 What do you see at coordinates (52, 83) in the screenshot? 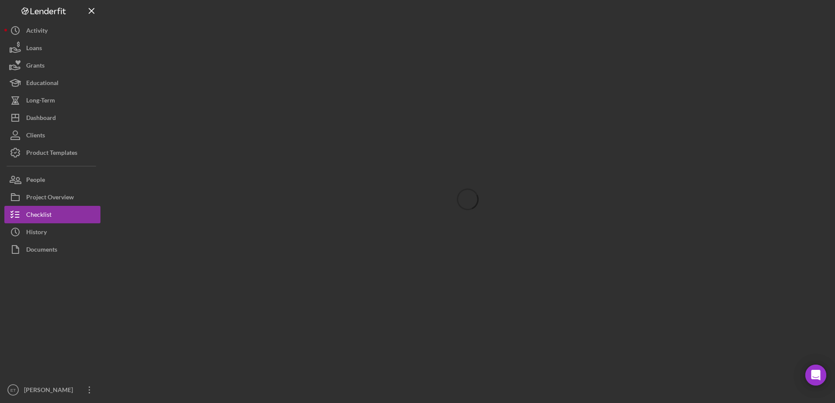
I see `button: Educational` at bounding box center [52, 83].